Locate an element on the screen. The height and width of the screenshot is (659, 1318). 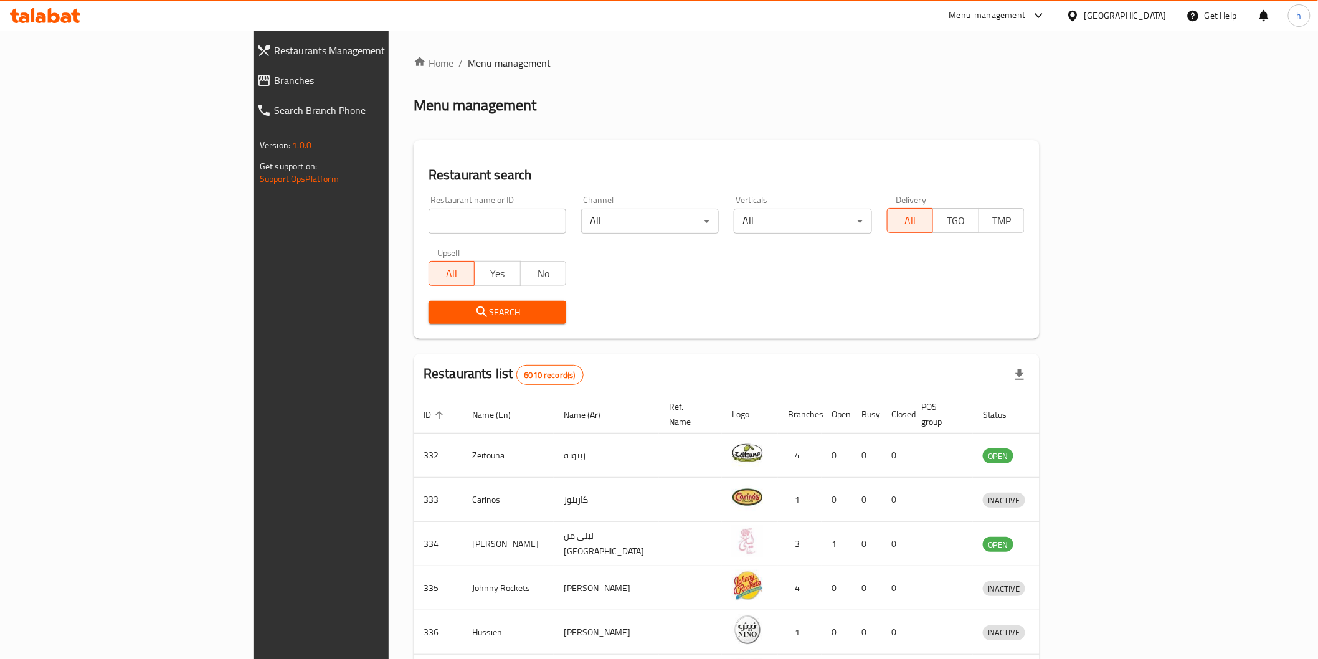
th: Branches is located at coordinates (800, 414).